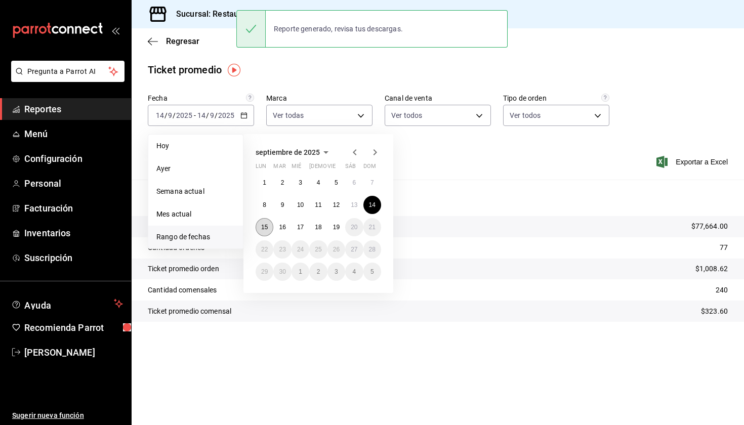  I want to click on span: Reportes, so click(73, 109).